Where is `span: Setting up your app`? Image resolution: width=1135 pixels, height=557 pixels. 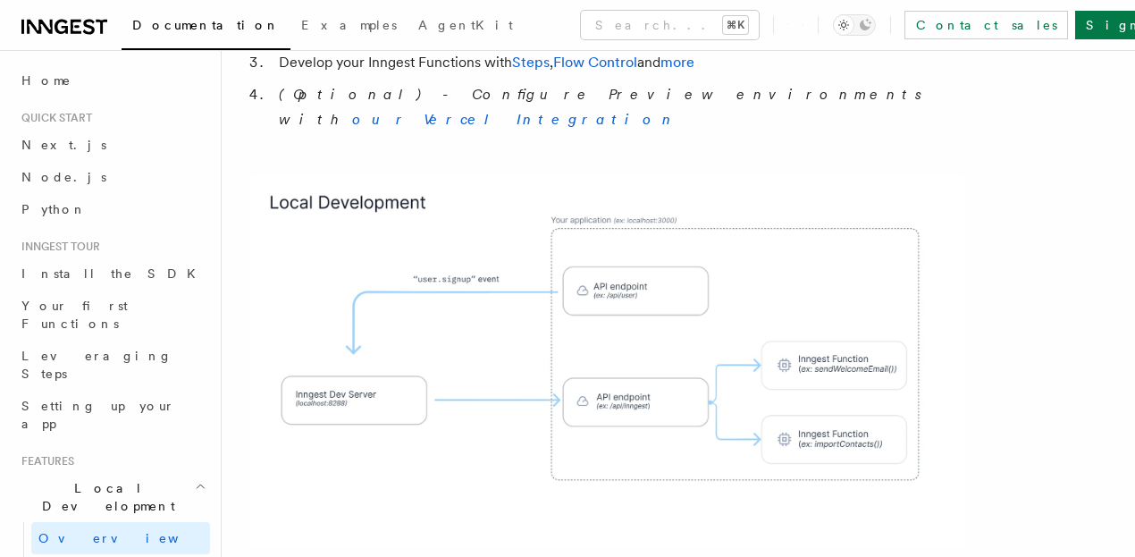 span: Setting up your app is located at coordinates (98, 415).